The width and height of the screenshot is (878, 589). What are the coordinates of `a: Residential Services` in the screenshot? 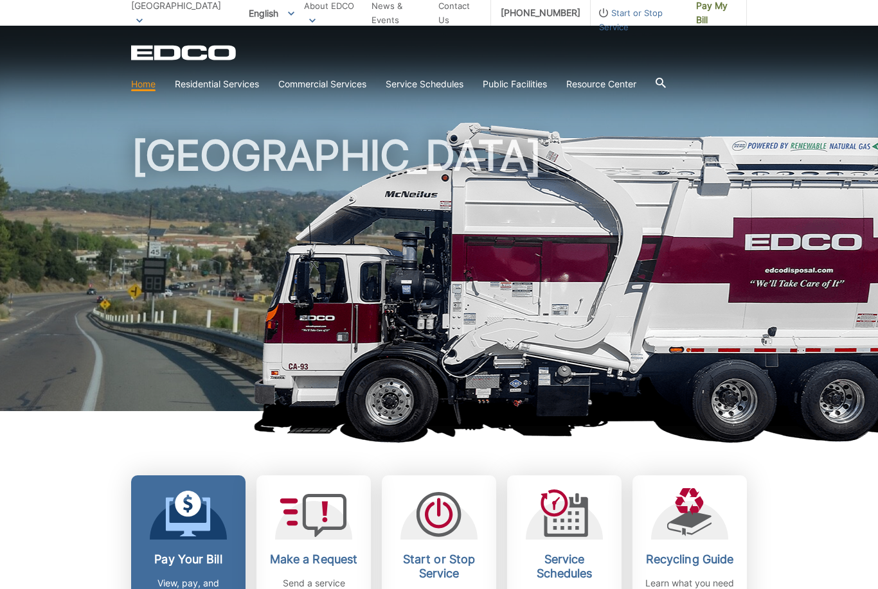 It's located at (217, 84).